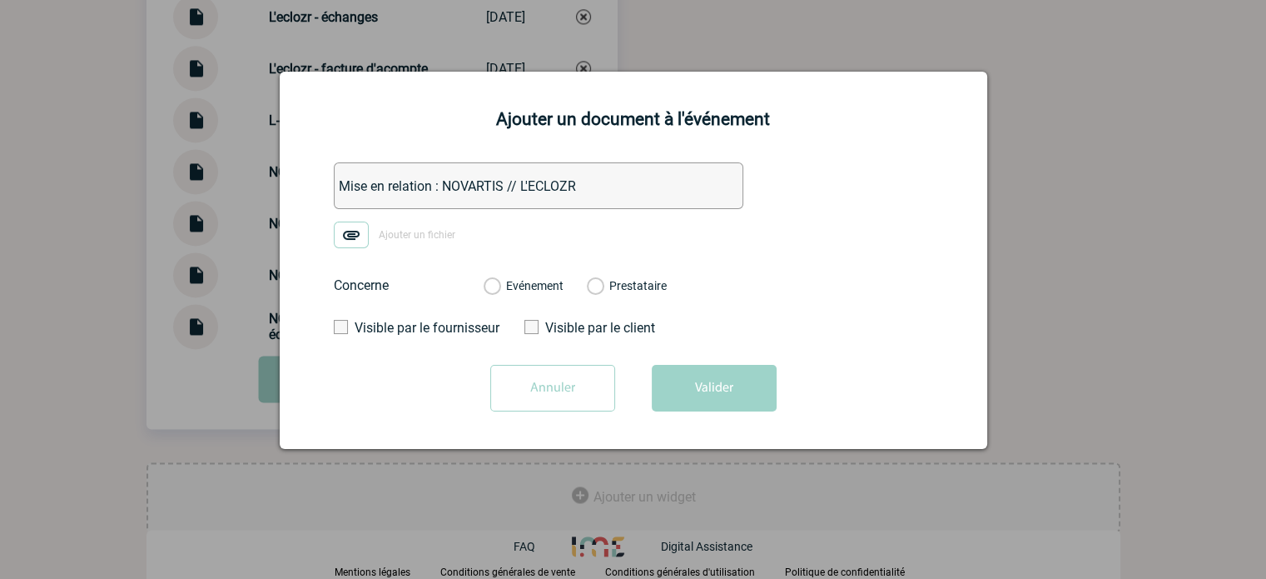  What do you see at coordinates (634, 119) in the screenshot?
I see `h2: Ajouter un document à l'événement` at bounding box center [634, 119].